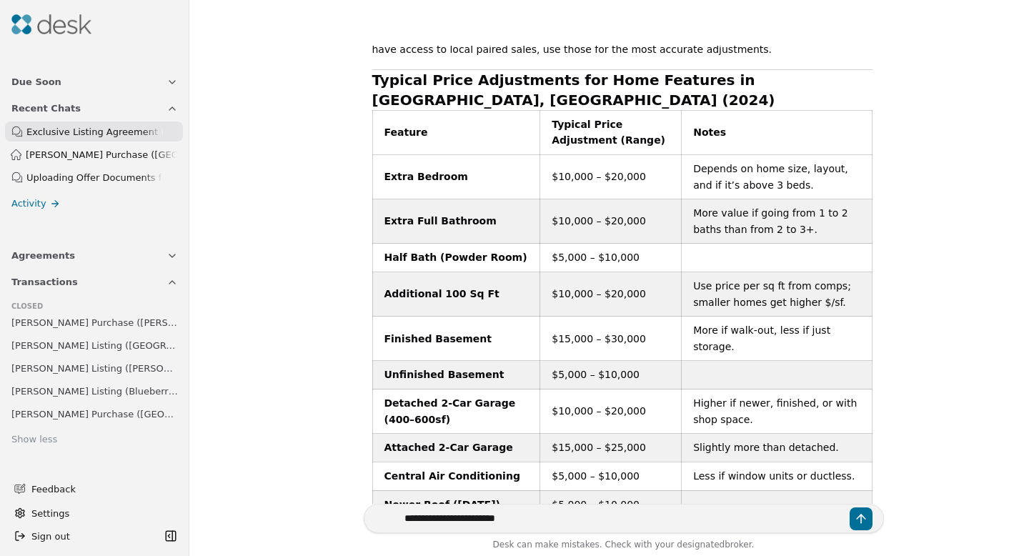 Image resolution: width=1029 pixels, height=556 pixels. I want to click on div: Closed, so click(94, 306).